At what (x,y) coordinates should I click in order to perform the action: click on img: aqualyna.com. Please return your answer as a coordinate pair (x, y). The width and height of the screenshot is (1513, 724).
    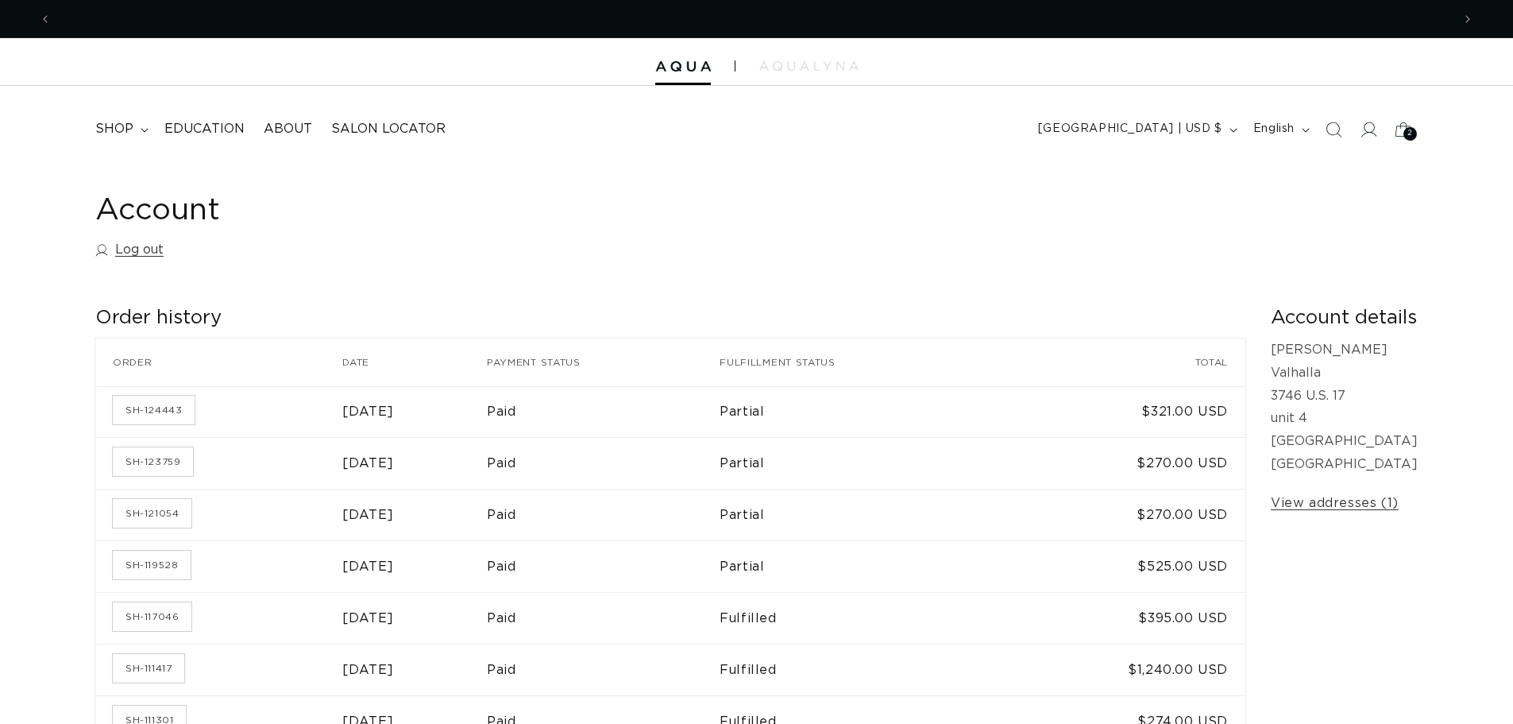
    Looking at the image, I should click on (809, 66).